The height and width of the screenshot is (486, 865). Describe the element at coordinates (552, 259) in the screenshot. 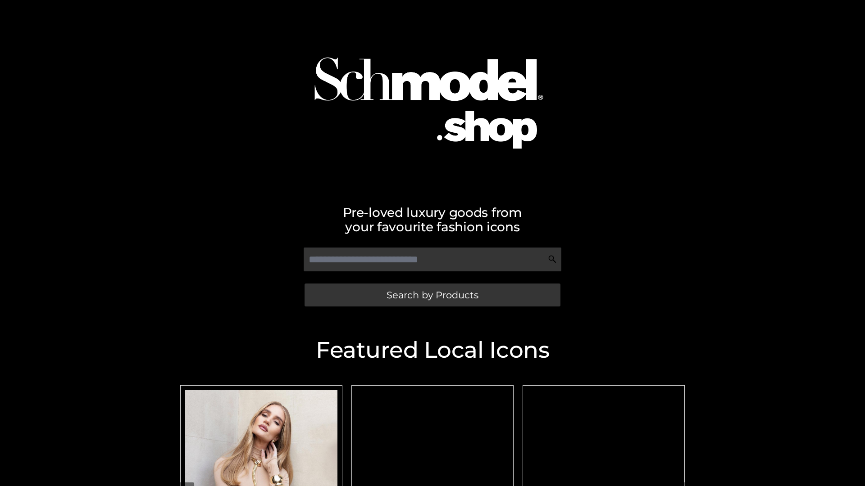

I see `img: Search Icon` at that location.